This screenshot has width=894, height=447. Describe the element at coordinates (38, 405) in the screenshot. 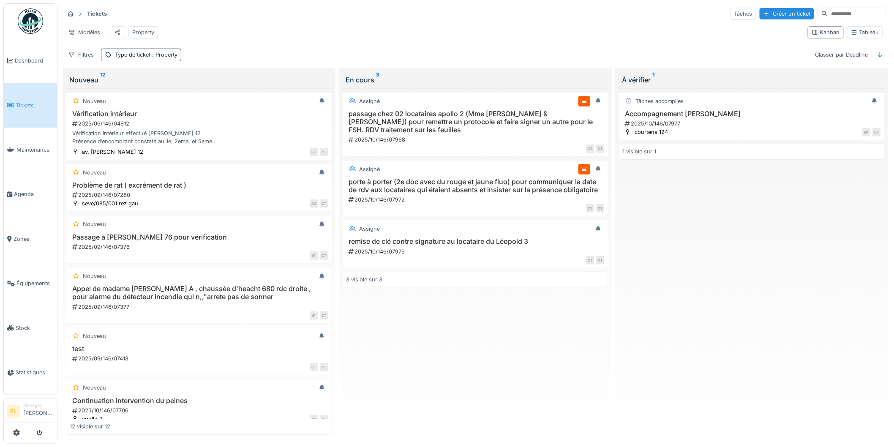

I see `div: Manager` at that location.